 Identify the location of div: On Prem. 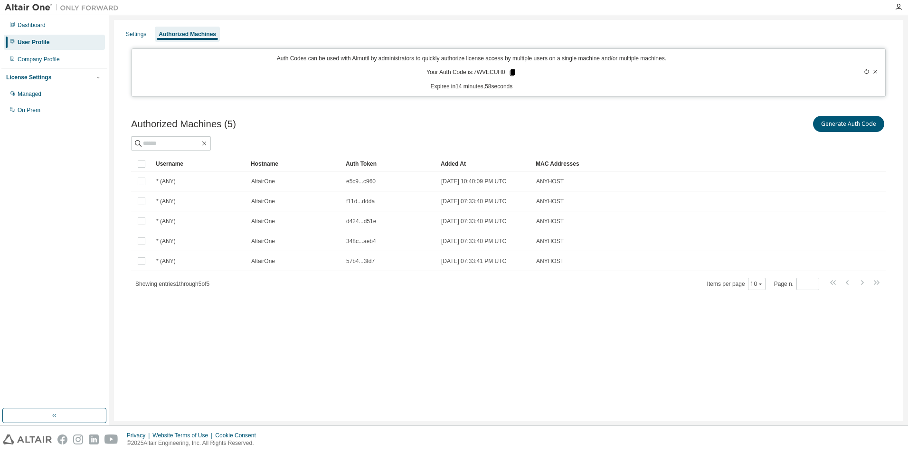
(29, 110).